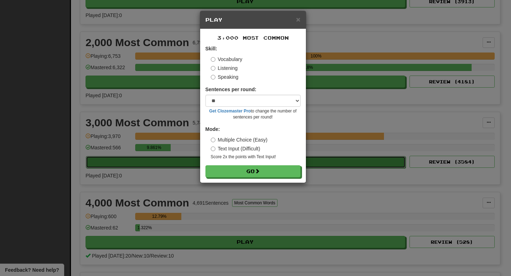 Image resolution: width=511 pixels, height=276 pixels. I want to click on label: Sentences per round:, so click(231, 89).